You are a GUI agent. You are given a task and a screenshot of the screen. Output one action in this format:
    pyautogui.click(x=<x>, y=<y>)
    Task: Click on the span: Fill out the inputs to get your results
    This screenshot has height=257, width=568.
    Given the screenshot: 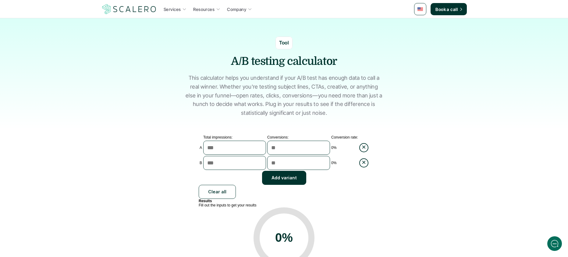 What is the action you would take?
    pyautogui.click(x=227, y=205)
    